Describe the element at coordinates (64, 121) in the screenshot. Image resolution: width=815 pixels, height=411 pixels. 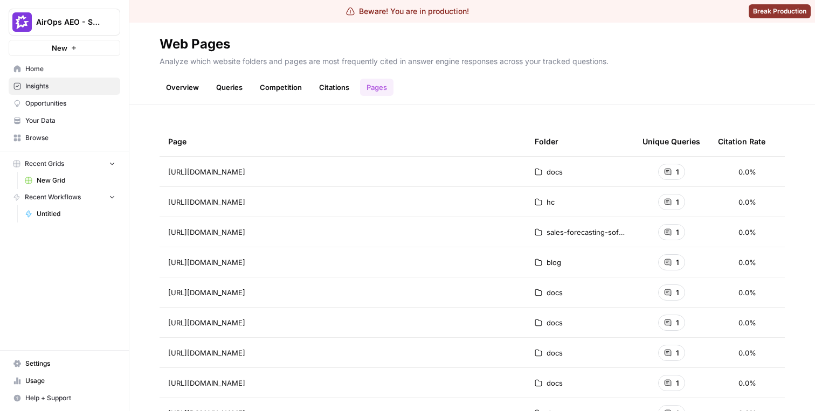
I see `a: Your Data` at that location.